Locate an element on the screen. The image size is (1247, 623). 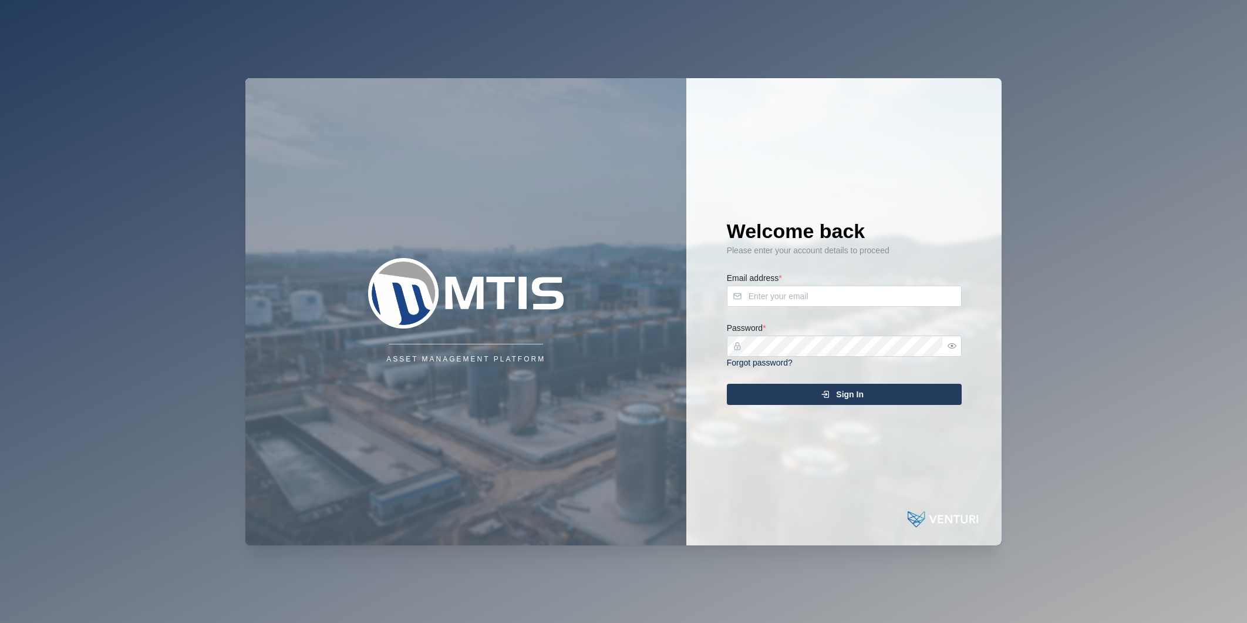
a: Forgot password? is located at coordinates (760, 362).